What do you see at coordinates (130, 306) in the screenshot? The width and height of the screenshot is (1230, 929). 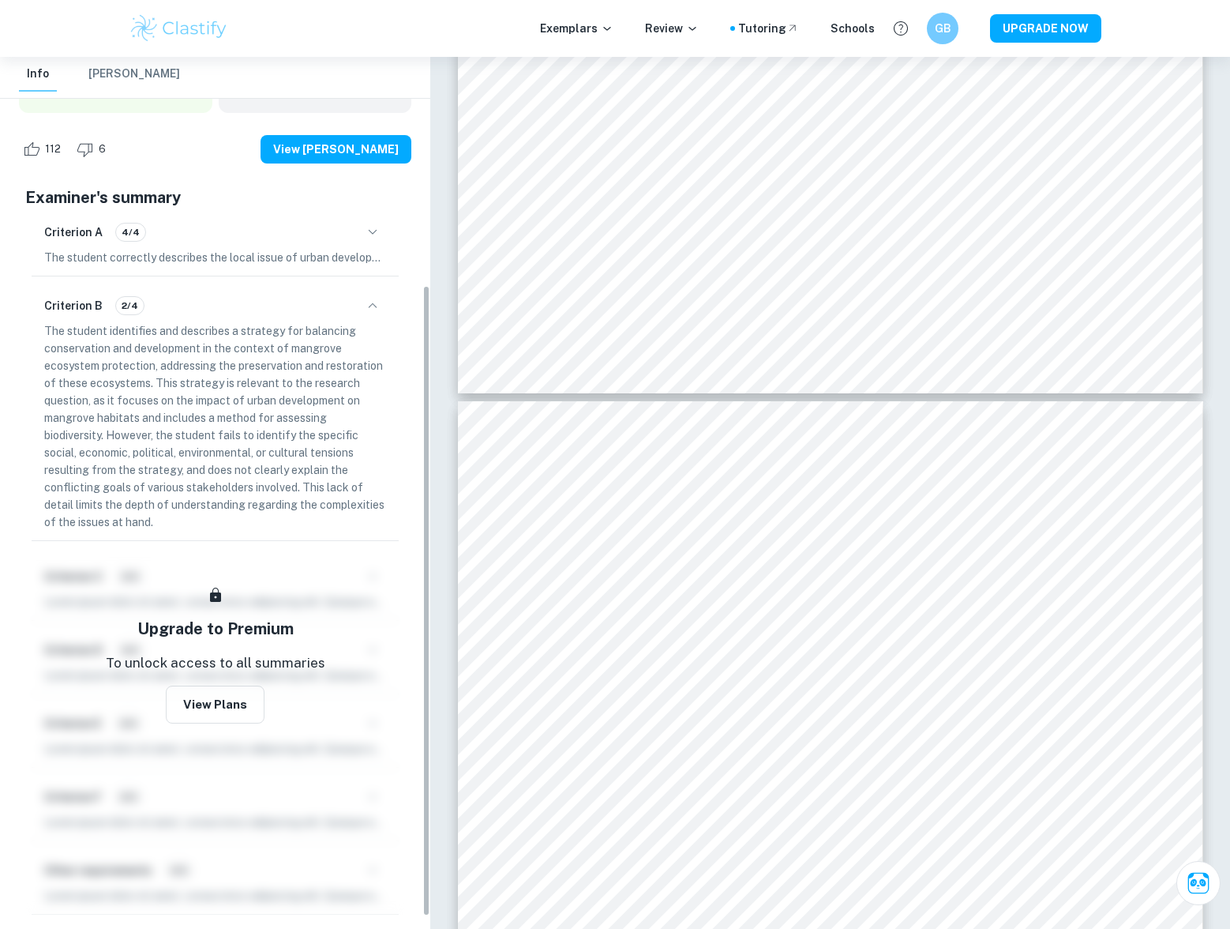 I see `span: 2/4` at bounding box center [130, 306].